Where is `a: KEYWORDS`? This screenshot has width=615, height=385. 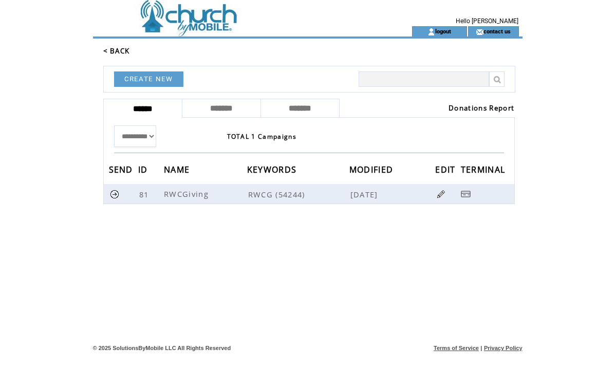
a: KEYWORDS is located at coordinates (273, 169).